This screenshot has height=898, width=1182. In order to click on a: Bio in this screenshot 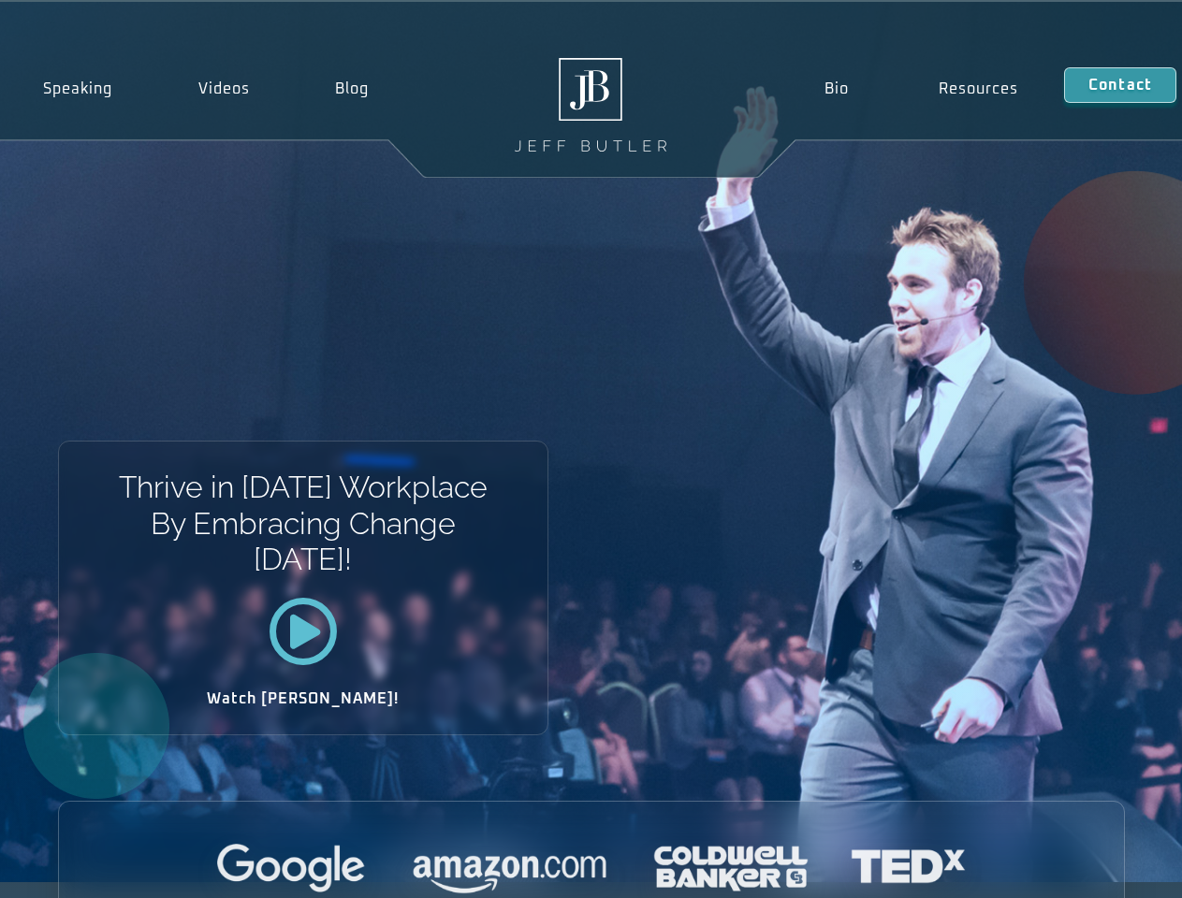, I will do `click(835, 89)`.